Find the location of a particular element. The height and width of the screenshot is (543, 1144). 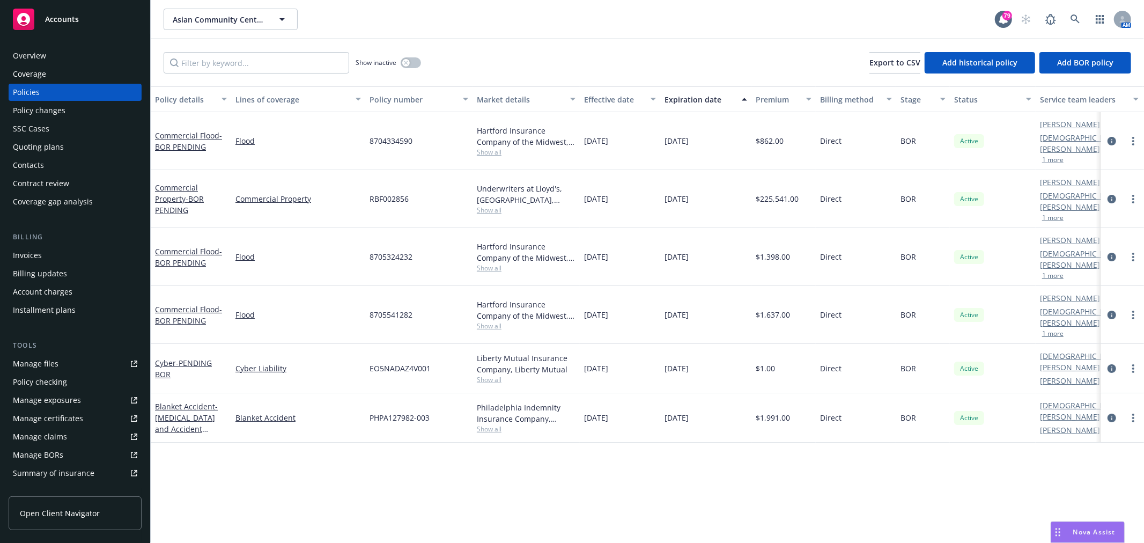

div: Policy changes is located at coordinates (39, 110).